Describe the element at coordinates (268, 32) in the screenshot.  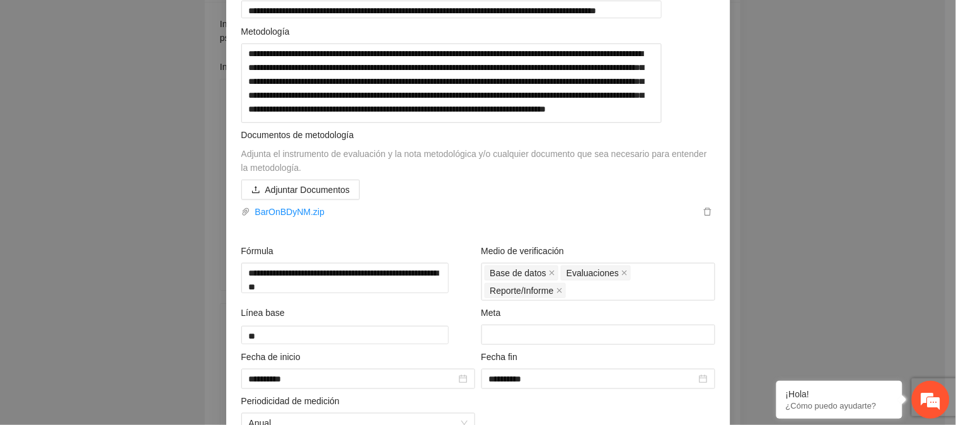
I see `span: Metodología` at that location.